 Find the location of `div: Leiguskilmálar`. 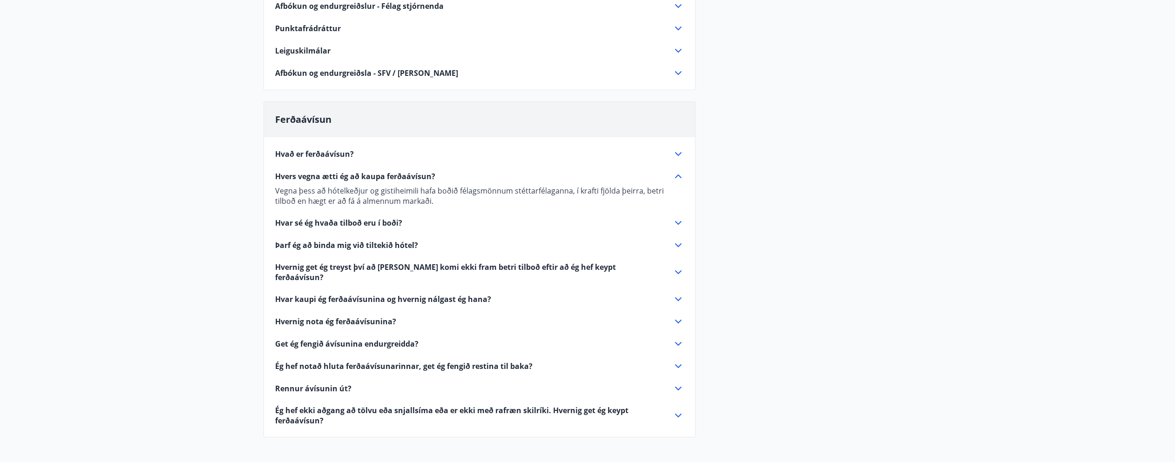

div: Leiguskilmálar is located at coordinates (480, 51).